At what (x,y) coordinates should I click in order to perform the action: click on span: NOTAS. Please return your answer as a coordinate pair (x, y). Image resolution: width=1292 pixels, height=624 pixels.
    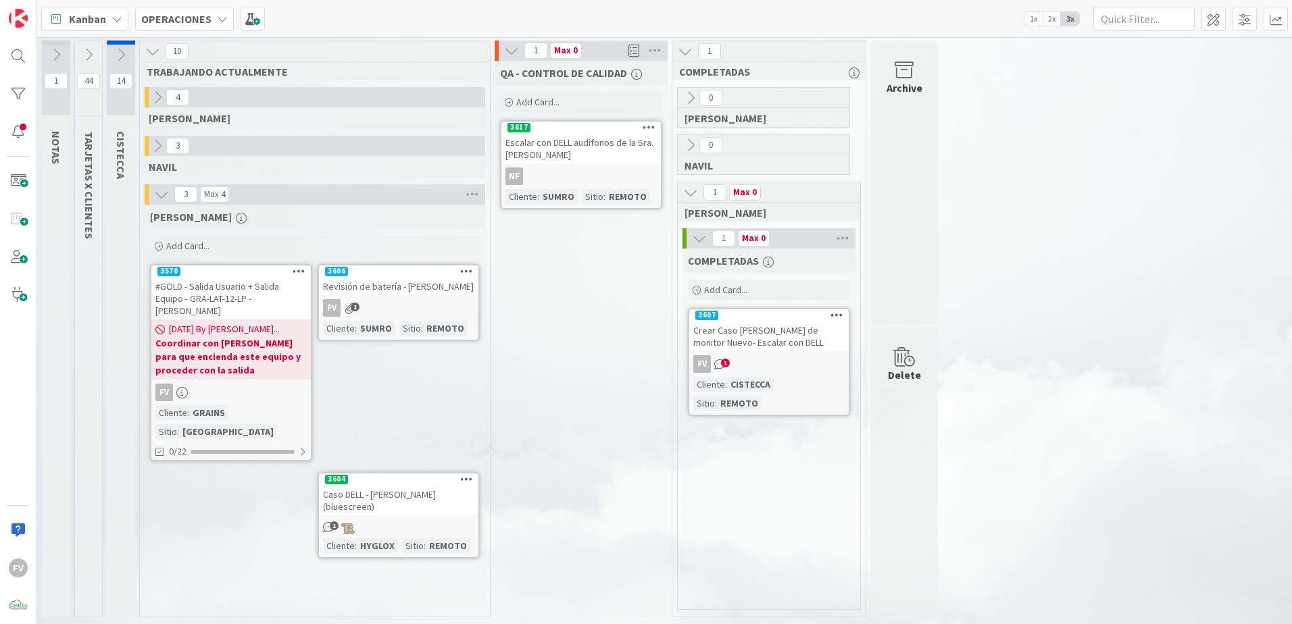
    Looking at the image, I should click on (56, 147).